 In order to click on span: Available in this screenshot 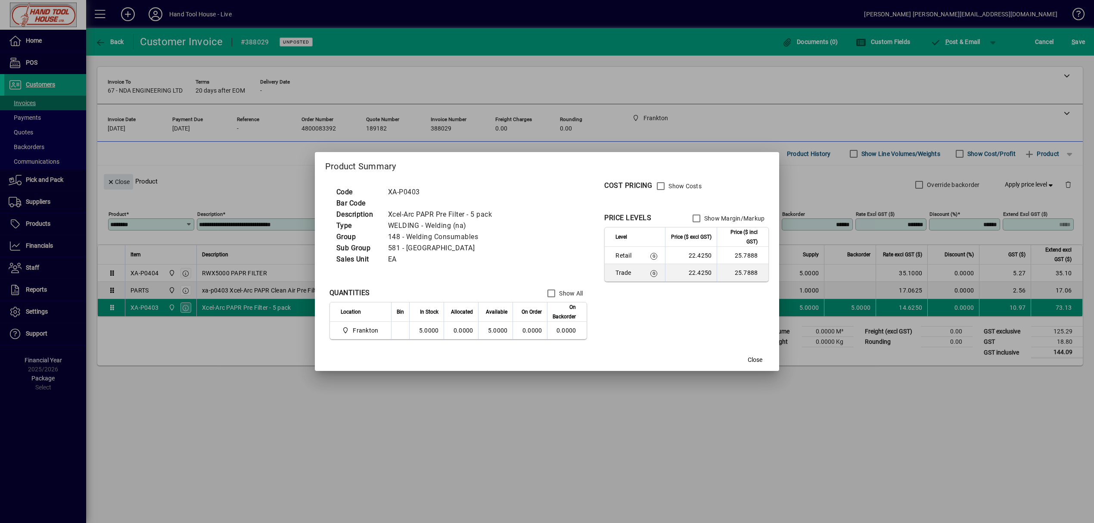, I will do `click(497, 312)`.